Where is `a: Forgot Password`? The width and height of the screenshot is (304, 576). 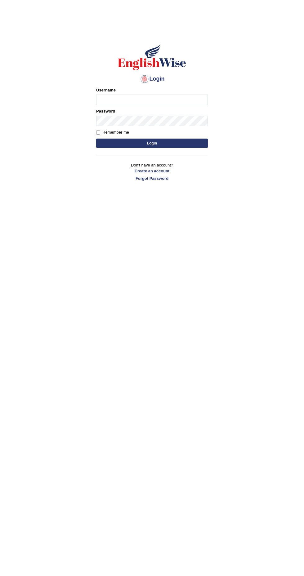 a: Forgot Password is located at coordinates (152, 178).